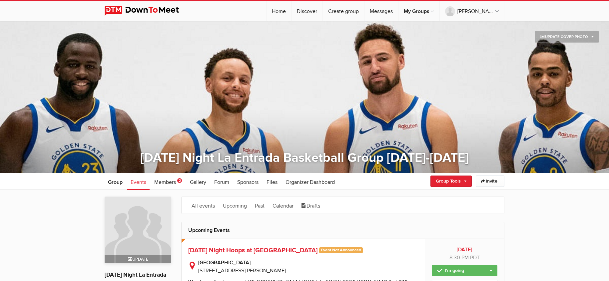 The image size is (609, 281). Describe the element at coordinates (567, 37) in the screenshot. I see `a: Update Cover Photo` at that location.